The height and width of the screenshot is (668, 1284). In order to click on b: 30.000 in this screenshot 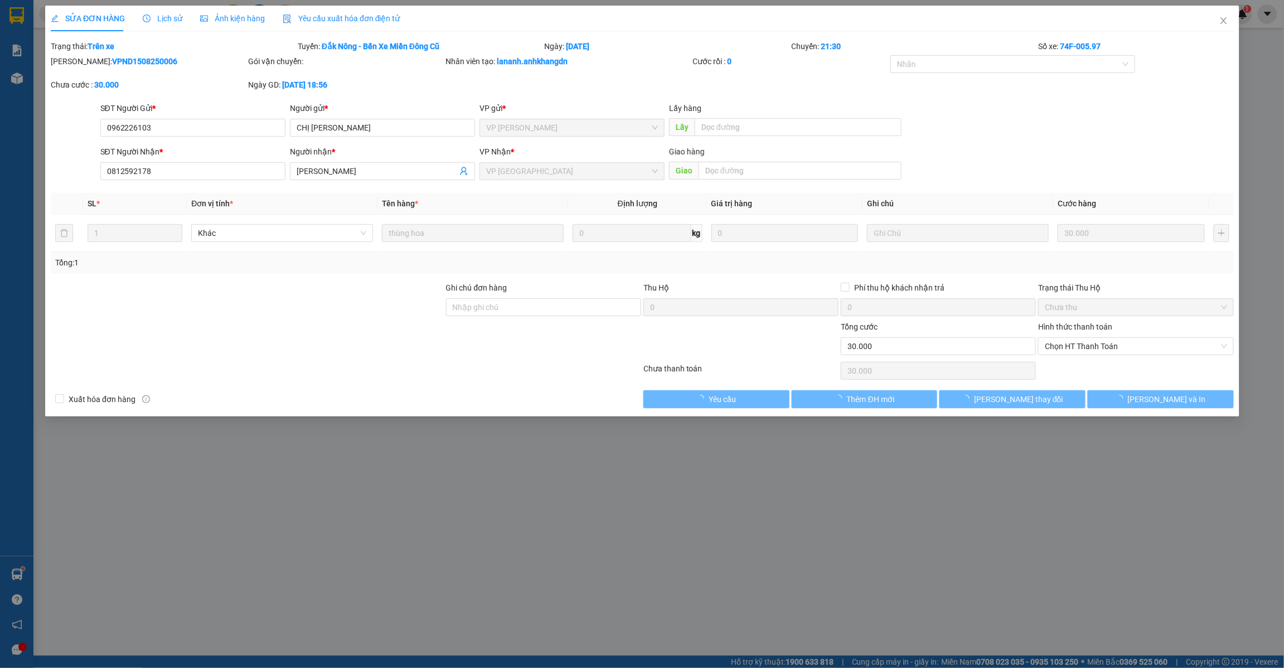, I will do `click(106, 85)`.